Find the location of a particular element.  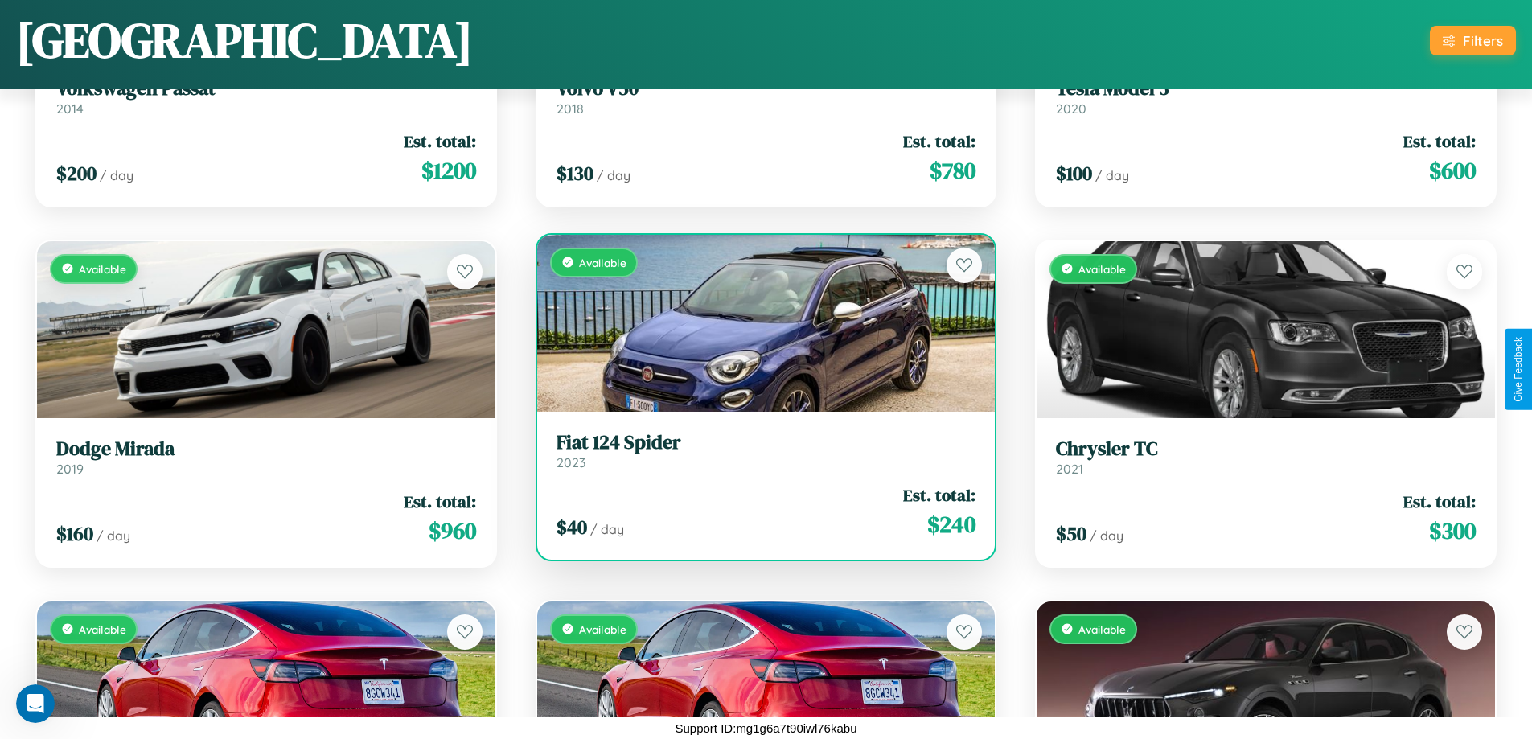

div: Filters is located at coordinates (1483, 40).